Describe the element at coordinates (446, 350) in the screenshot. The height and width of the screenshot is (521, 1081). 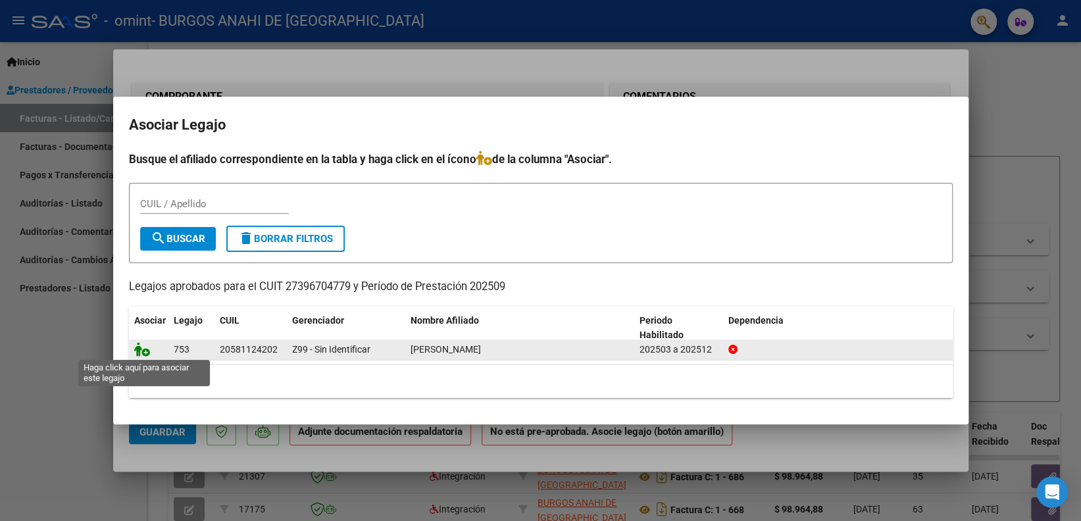
I see `span: IZURIETA GIO FRANCESCO` at that location.